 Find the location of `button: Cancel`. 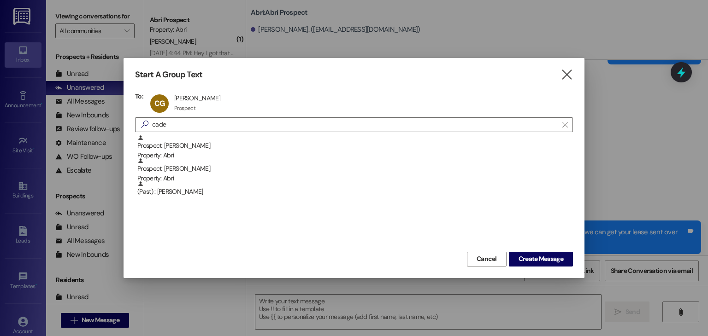

button: Cancel is located at coordinates (487, 259).